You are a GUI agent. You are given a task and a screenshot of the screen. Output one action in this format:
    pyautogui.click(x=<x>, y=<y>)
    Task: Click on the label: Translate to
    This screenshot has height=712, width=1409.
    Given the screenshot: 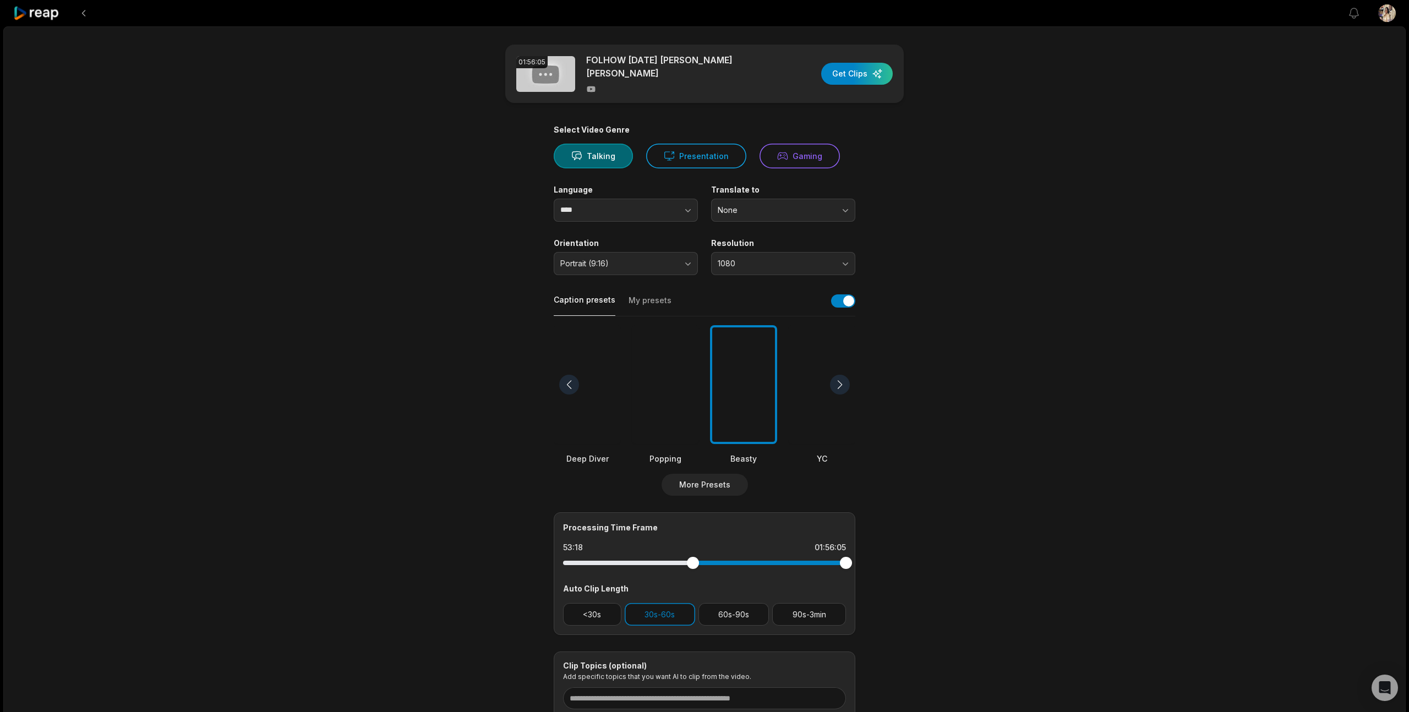 What is the action you would take?
    pyautogui.click(x=783, y=190)
    